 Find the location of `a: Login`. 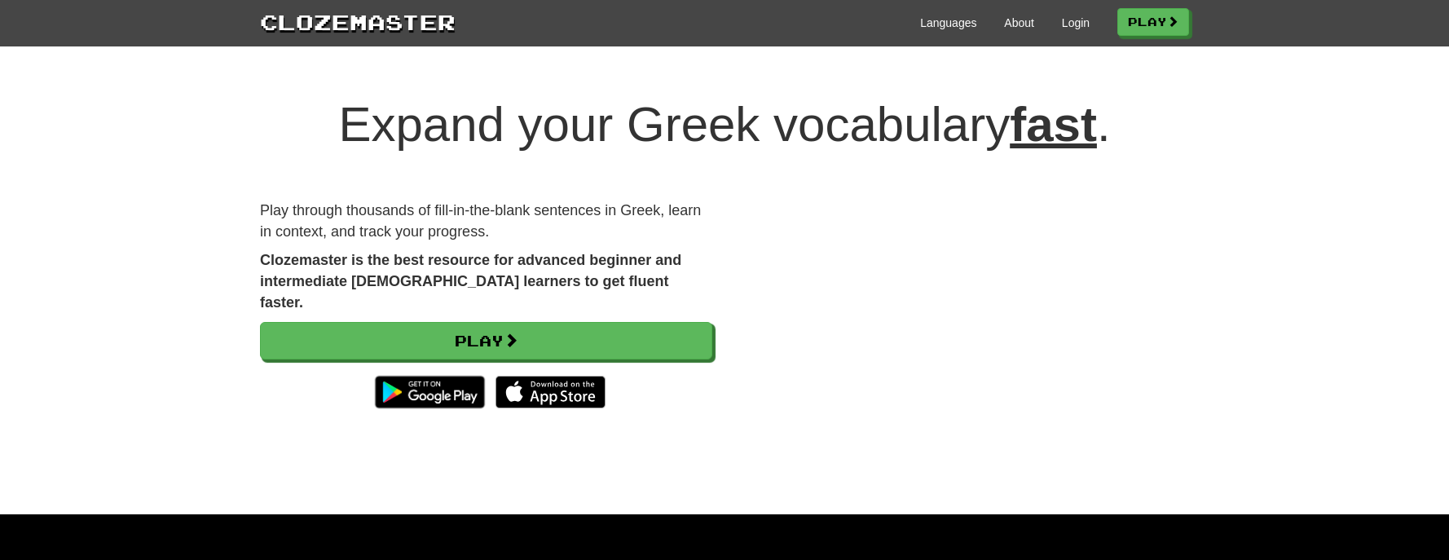

a: Login is located at coordinates (1076, 23).